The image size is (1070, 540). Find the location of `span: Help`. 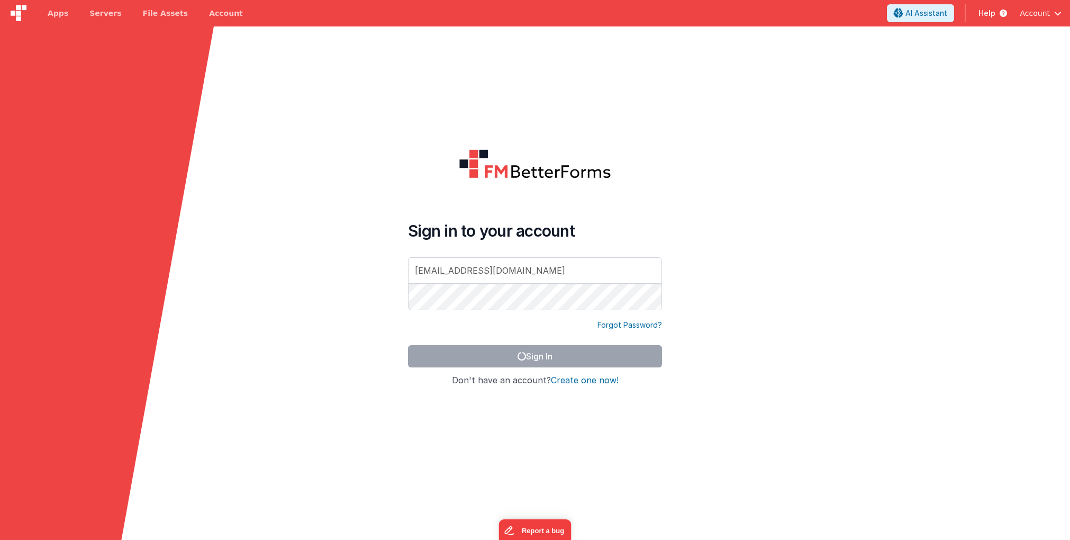

span: Help is located at coordinates (987, 13).